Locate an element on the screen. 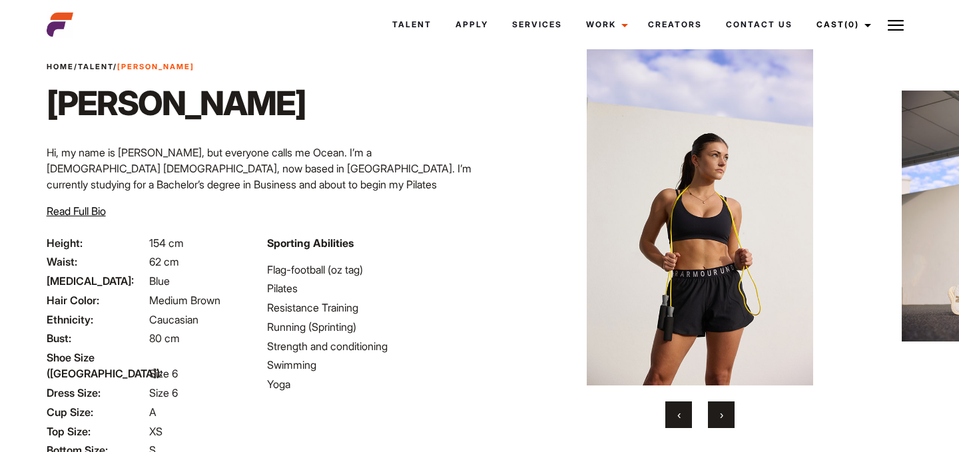  span: 80 cm is located at coordinates (165, 338).